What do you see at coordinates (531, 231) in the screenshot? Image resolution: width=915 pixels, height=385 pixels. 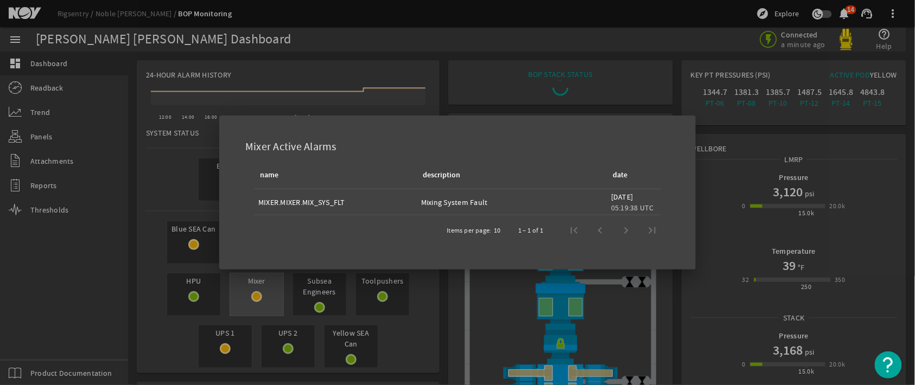 I see `div: 1 – 1 of 1` at bounding box center [531, 231].